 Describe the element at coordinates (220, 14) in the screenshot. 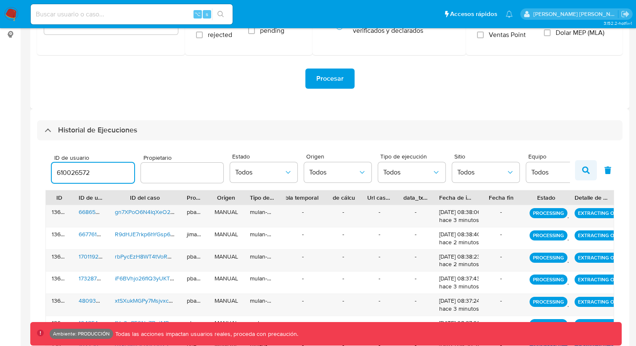

I see `button: search-icon` at that location.